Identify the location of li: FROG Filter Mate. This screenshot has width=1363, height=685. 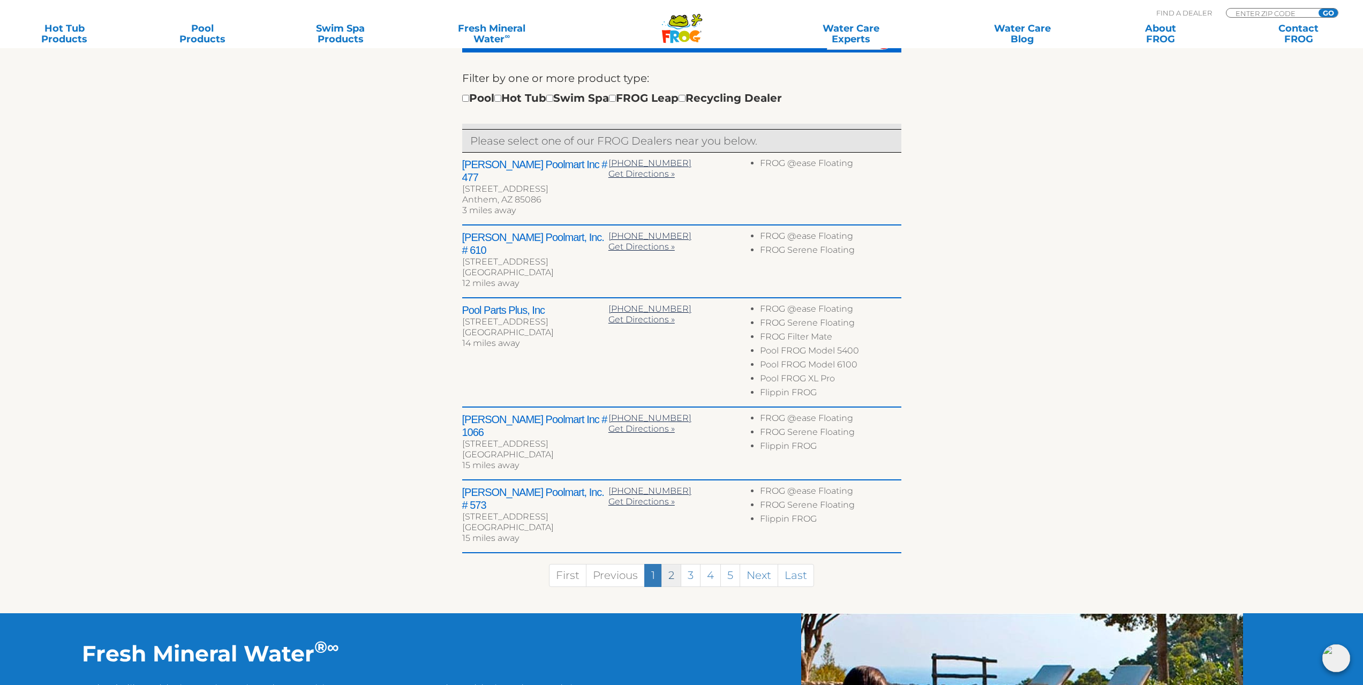
(830, 338).